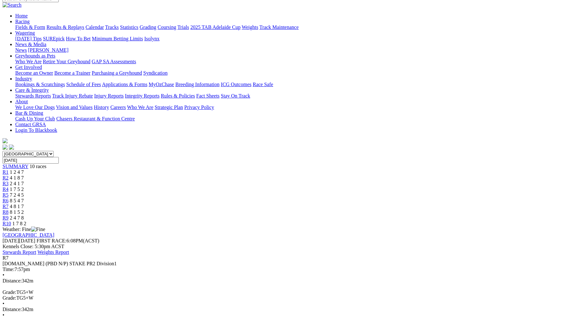 The width and height of the screenshot is (568, 319). What do you see at coordinates (5, 172) in the screenshot?
I see `a: R1` at bounding box center [5, 172].